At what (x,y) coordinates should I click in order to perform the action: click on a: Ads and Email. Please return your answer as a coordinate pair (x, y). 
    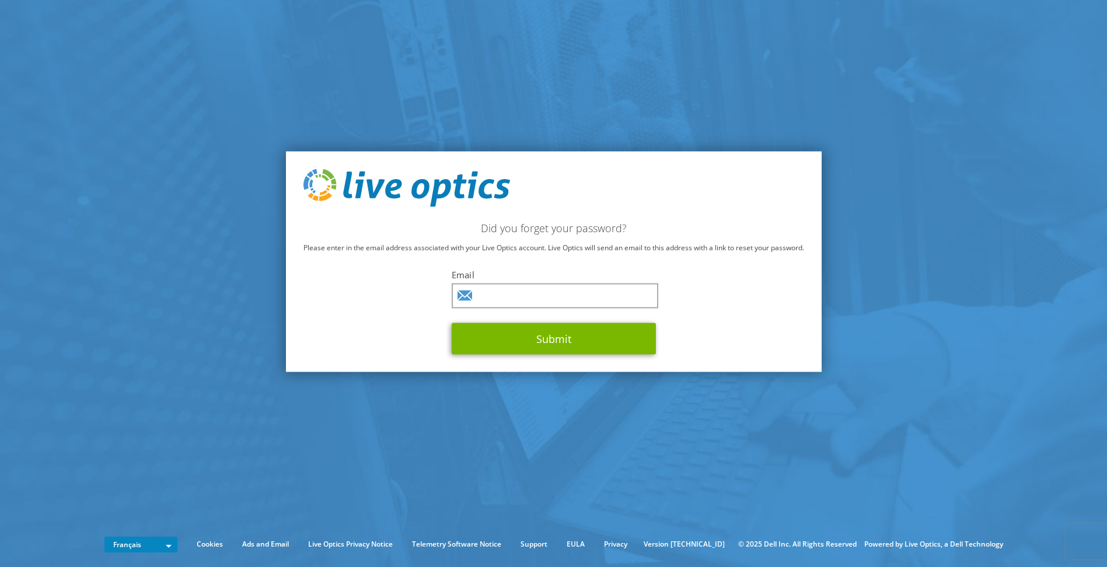
    Looking at the image, I should click on (266, 544).